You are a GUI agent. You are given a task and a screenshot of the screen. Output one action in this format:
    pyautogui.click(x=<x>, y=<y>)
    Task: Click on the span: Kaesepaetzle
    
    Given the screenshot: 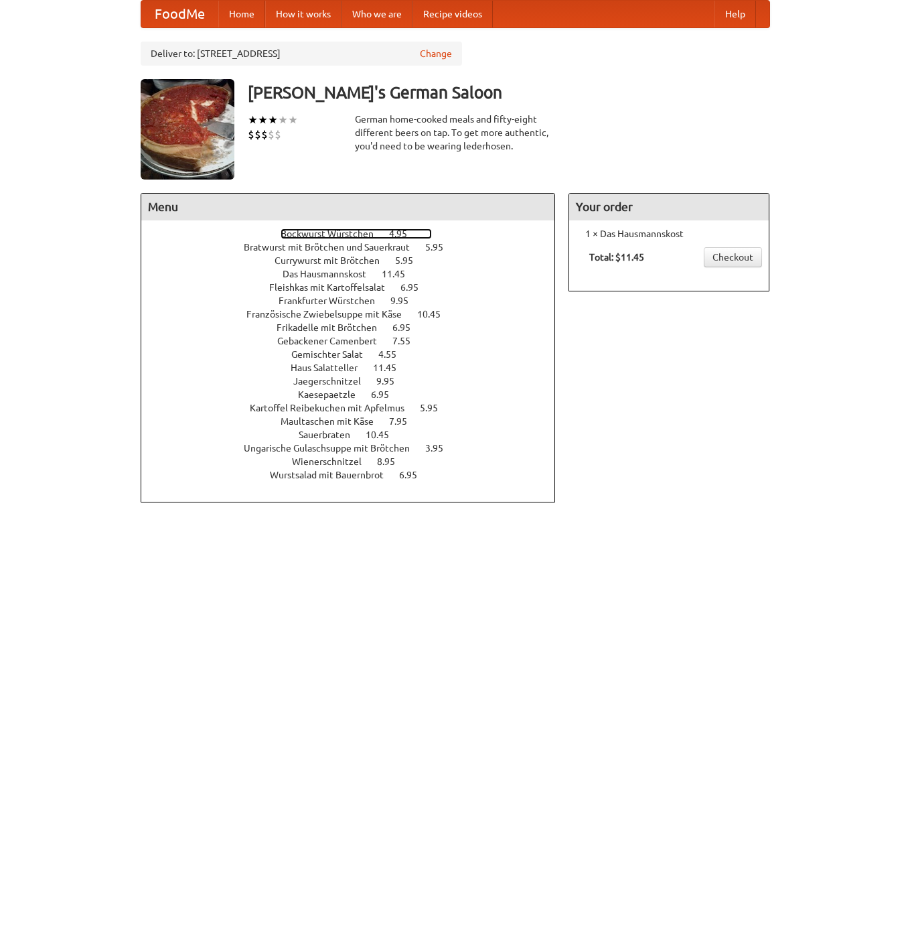 What is the action you would take?
    pyautogui.click(x=334, y=395)
    